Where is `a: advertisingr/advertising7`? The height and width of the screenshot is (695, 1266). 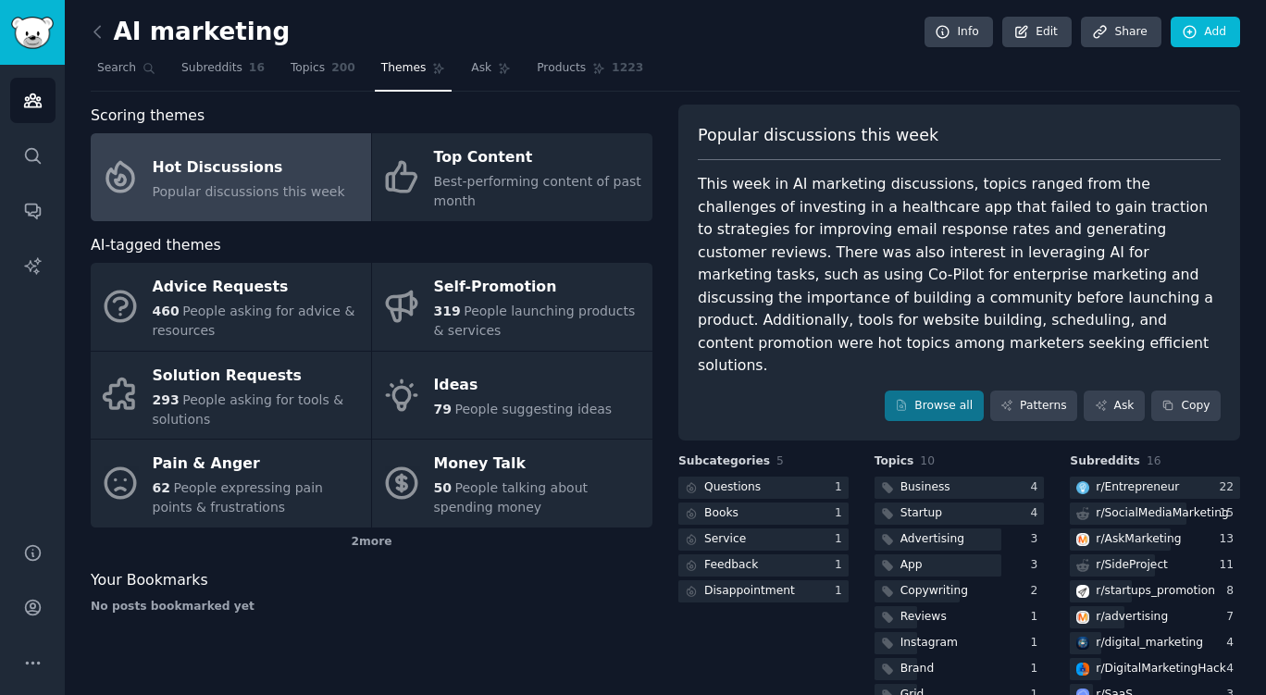
a: advertisingr/advertising7 is located at coordinates (1155, 617).